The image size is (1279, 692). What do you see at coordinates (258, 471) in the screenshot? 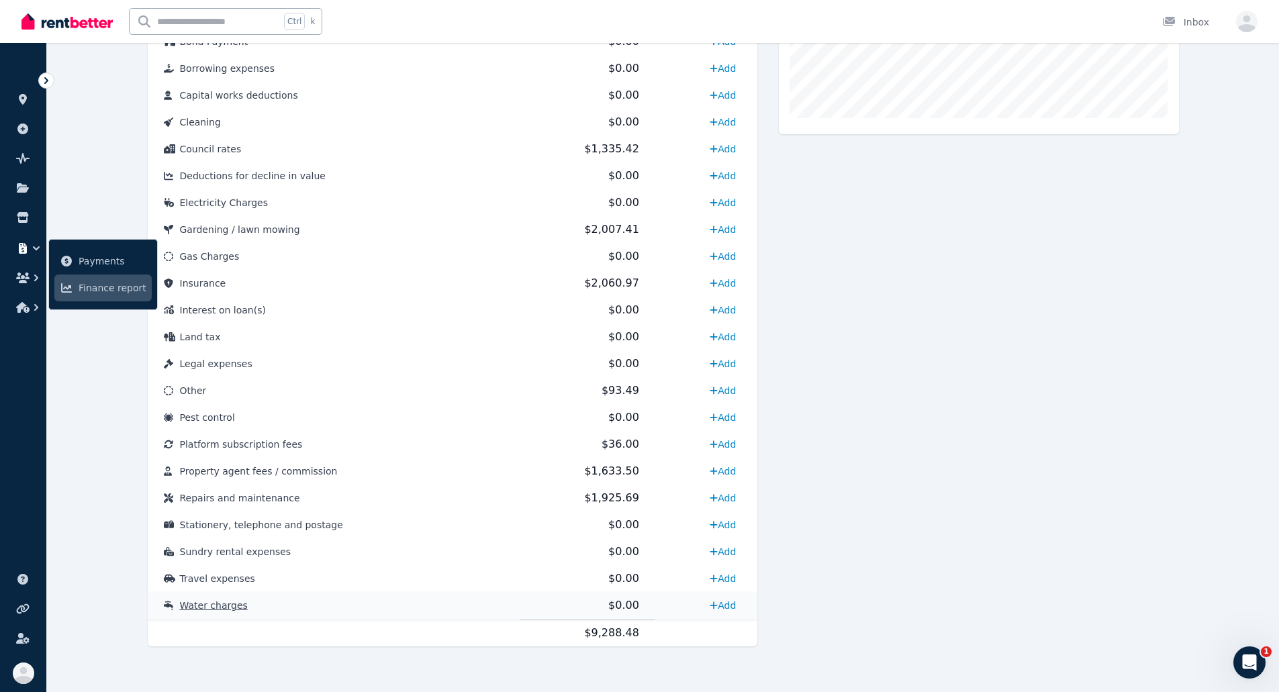
I see `span: Property agent fees / commission` at bounding box center [258, 471].